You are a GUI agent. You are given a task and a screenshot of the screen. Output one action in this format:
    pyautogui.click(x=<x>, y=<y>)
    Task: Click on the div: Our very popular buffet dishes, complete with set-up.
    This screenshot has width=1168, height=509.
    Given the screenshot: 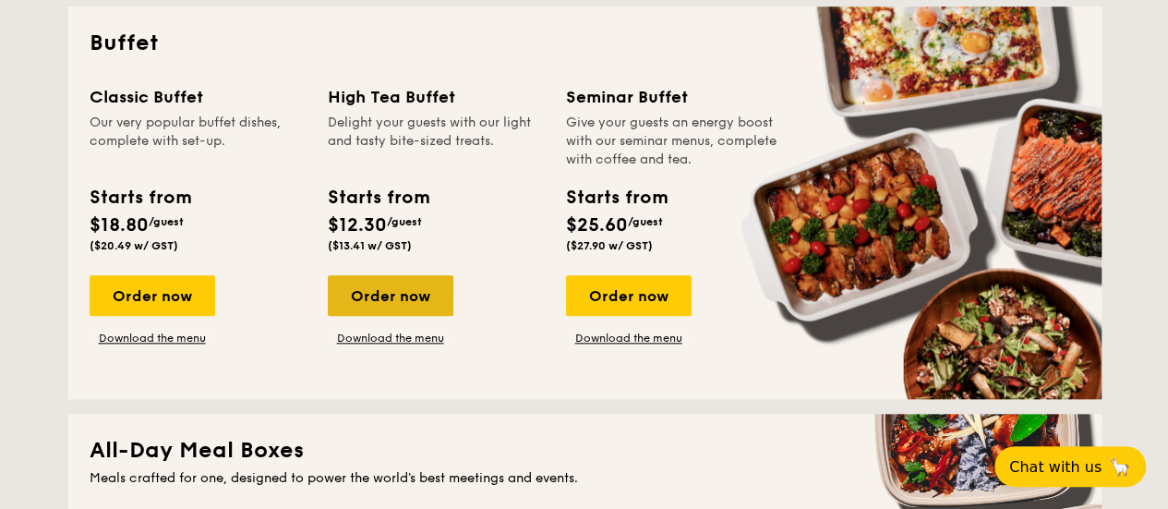 What is the action you would take?
    pyautogui.click(x=198, y=141)
    